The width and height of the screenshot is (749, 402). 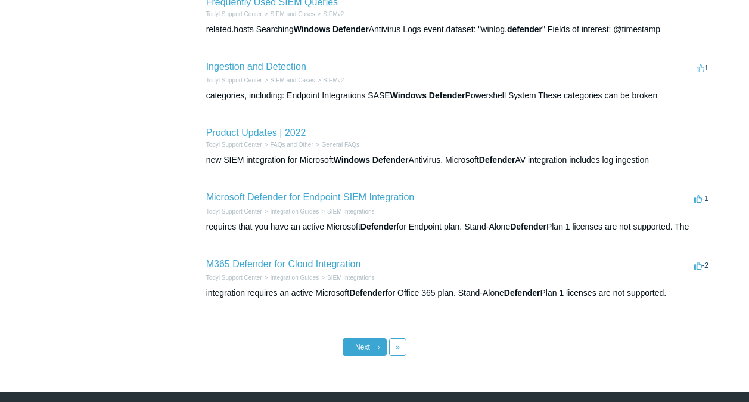 I want to click on div: related.hosts Searching Antivirus Logs event.dataset: "winlog. " Fields of interest: @timestamp, so click(x=459, y=29).